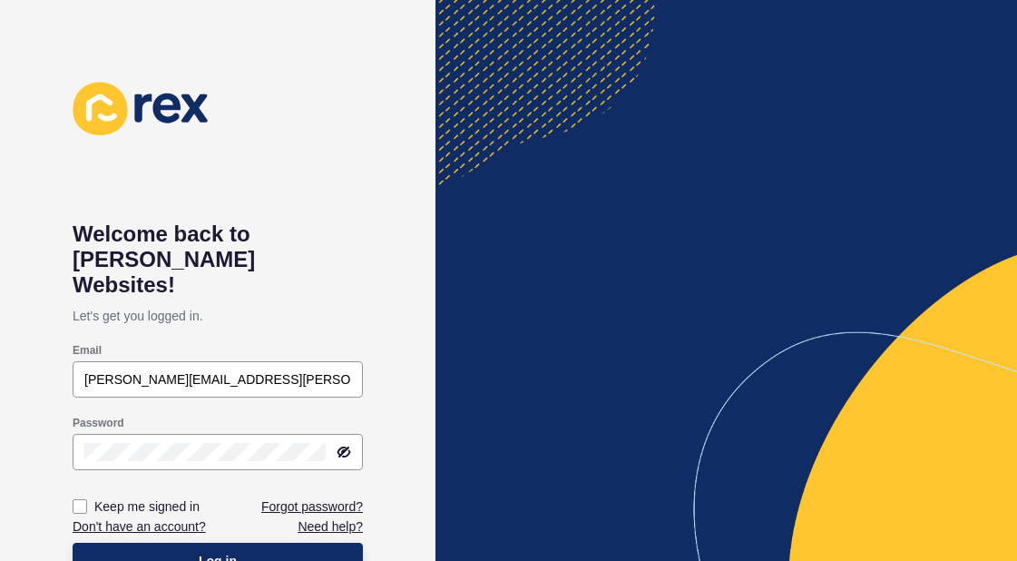 This screenshot has width=1017, height=561. Describe the element at coordinates (218, 379) in the screenshot. I see `input: e.g. name@company.com` at that location.